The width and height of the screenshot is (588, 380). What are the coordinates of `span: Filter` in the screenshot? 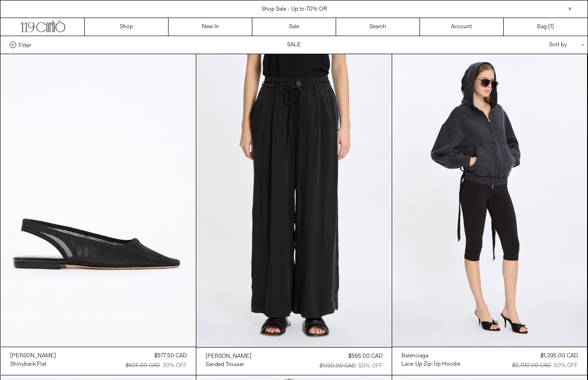 It's located at (25, 45).